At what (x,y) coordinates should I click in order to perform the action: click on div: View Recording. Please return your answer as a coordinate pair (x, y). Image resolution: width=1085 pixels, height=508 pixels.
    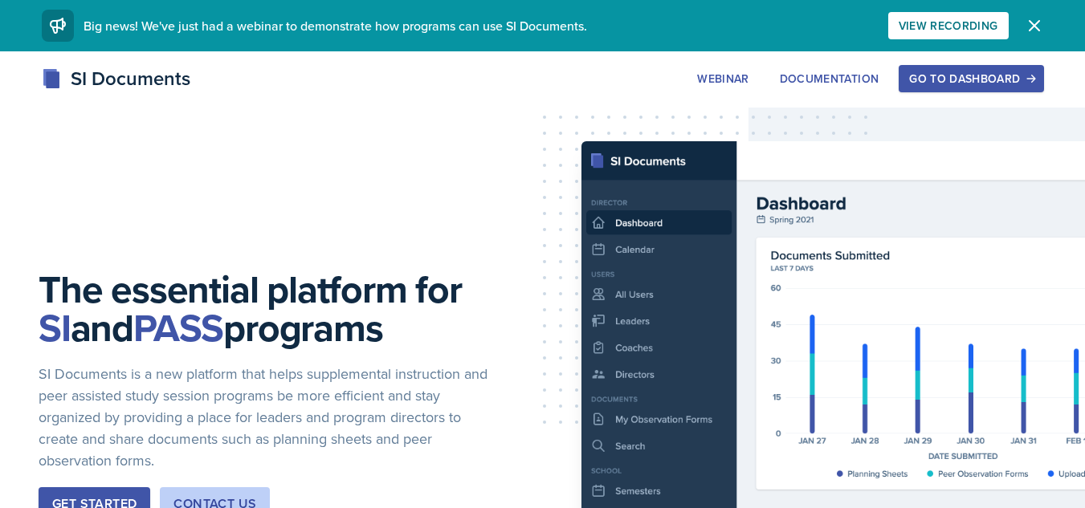
    Looking at the image, I should click on (948, 26).